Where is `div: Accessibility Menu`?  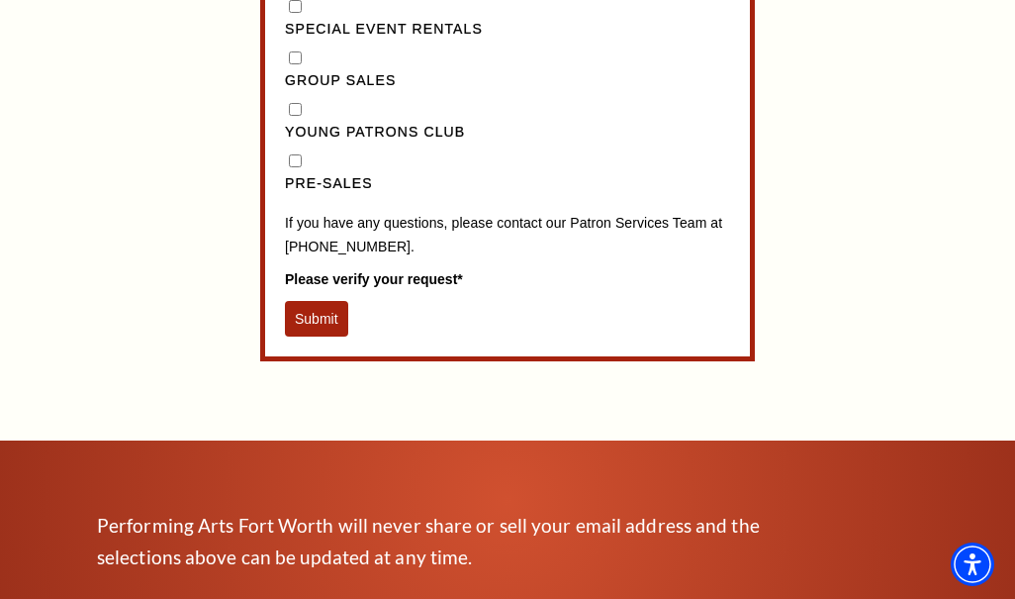
div: Accessibility Menu is located at coordinates (973, 564).